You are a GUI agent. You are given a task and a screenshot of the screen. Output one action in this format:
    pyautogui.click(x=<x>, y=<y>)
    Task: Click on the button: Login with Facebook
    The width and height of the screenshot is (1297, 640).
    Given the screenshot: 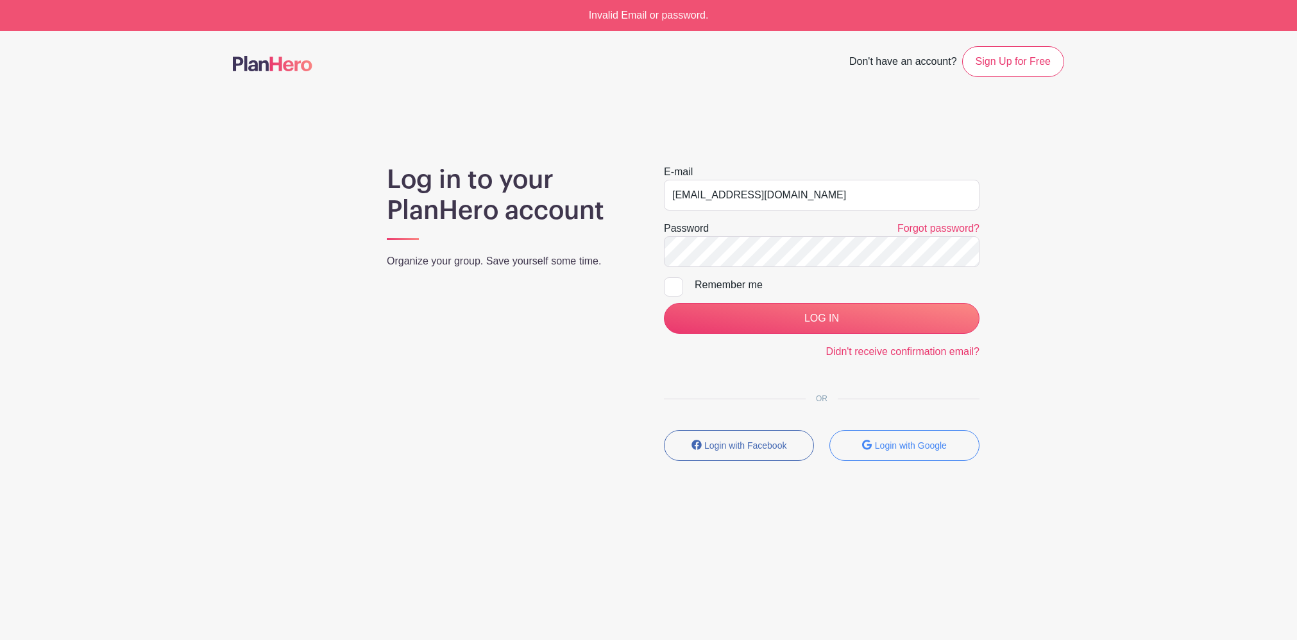 What is the action you would take?
    pyautogui.click(x=739, y=445)
    